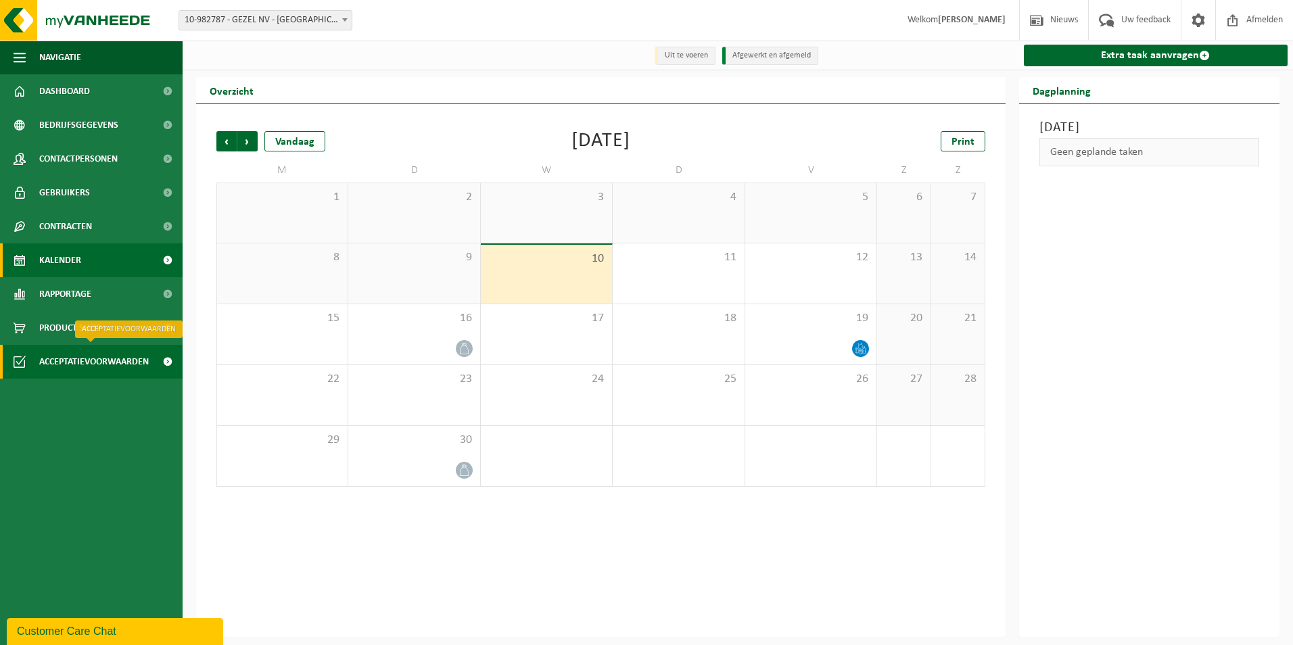 Image resolution: width=1293 pixels, height=645 pixels. Describe the element at coordinates (282, 440) in the screenshot. I see `span: 29` at that location.